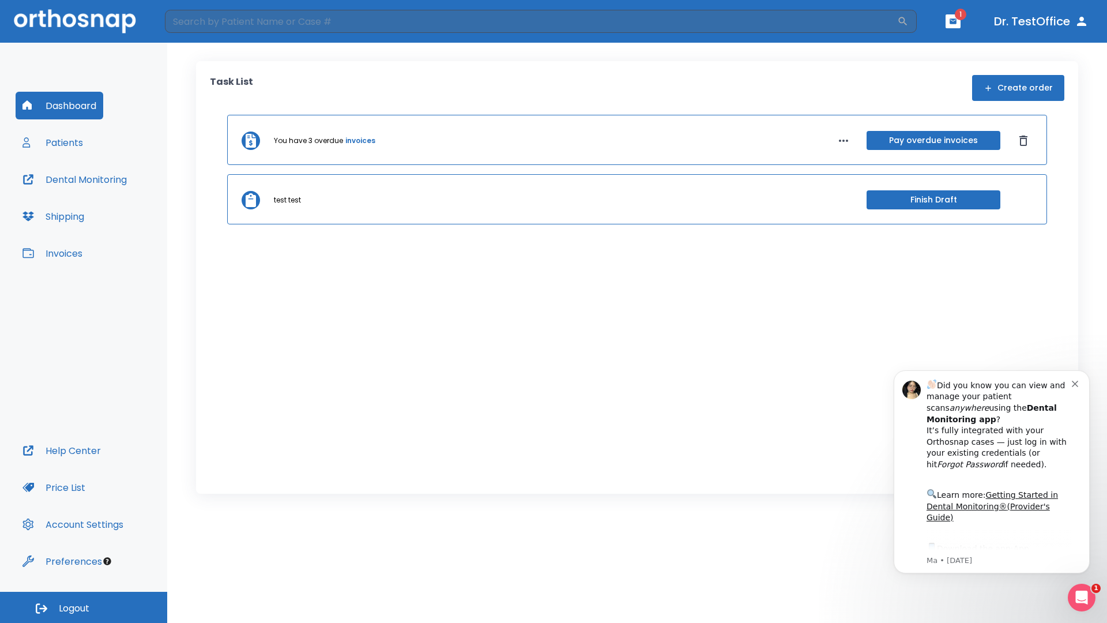 This screenshot has width=1107, height=623. What do you see at coordinates (53, 216) in the screenshot?
I see `a: Shipping` at bounding box center [53, 216].